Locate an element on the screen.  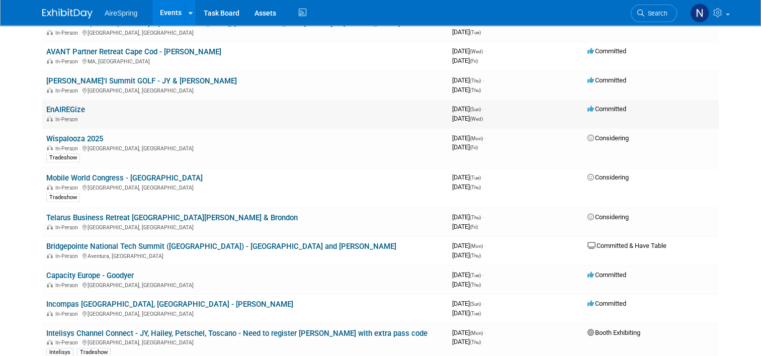
a: Wispalooza 2025 is located at coordinates (74, 139).